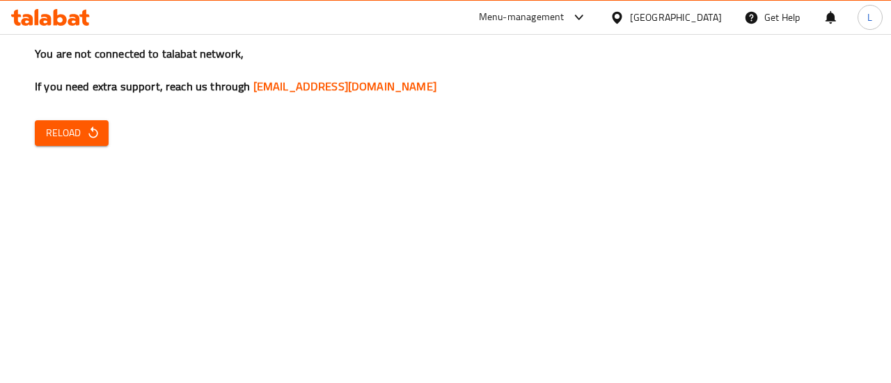  What do you see at coordinates (72, 133) in the screenshot?
I see `span: Reload` at bounding box center [72, 133].